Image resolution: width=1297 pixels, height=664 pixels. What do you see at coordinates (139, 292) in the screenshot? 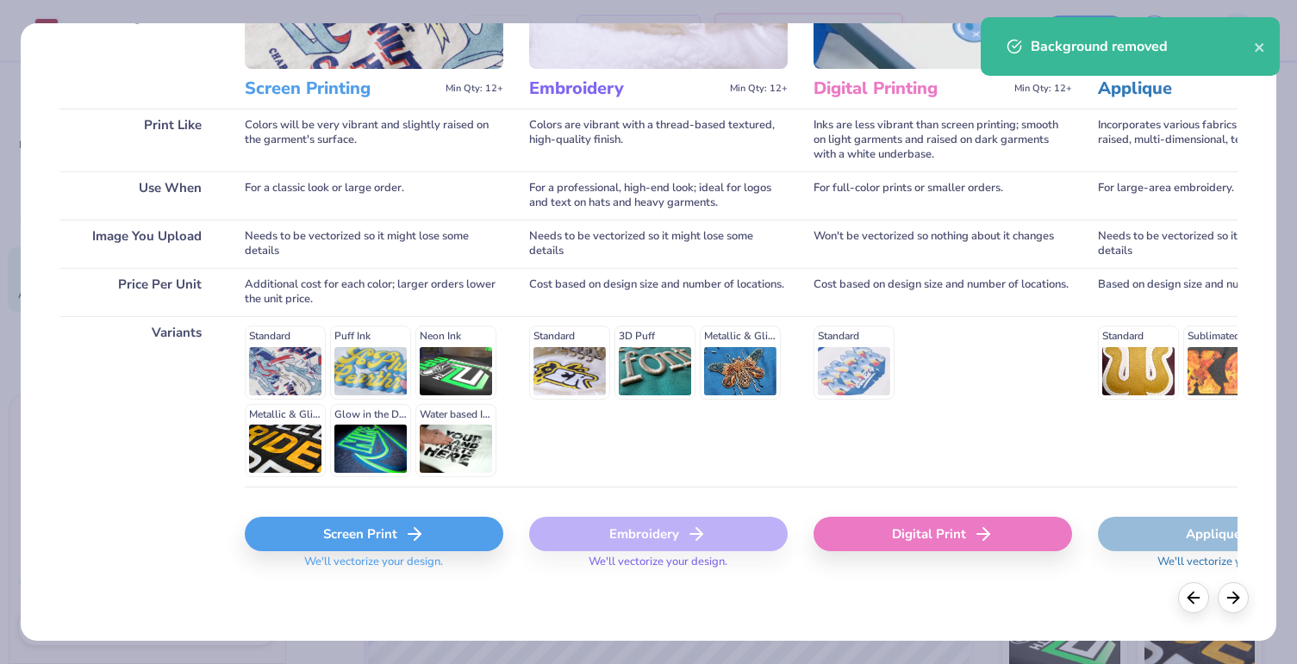
I see `div: Price Per Unit` at bounding box center [139, 292].